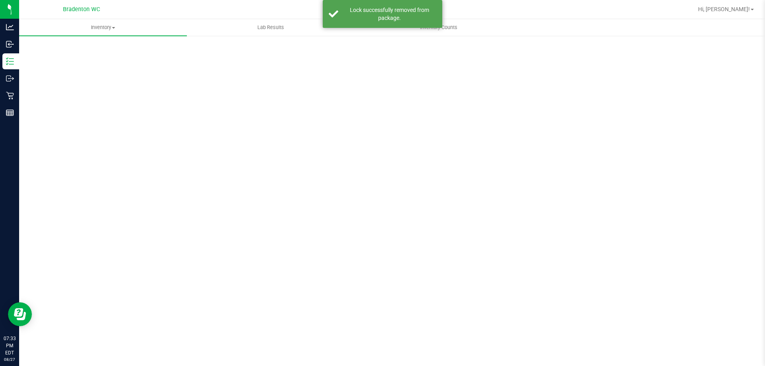 This screenshot has height=366, width=765. What do you see at coordinates (271, 28) in the screenshot?
I see `span: Lab Results` at bounding box center [271, 28].